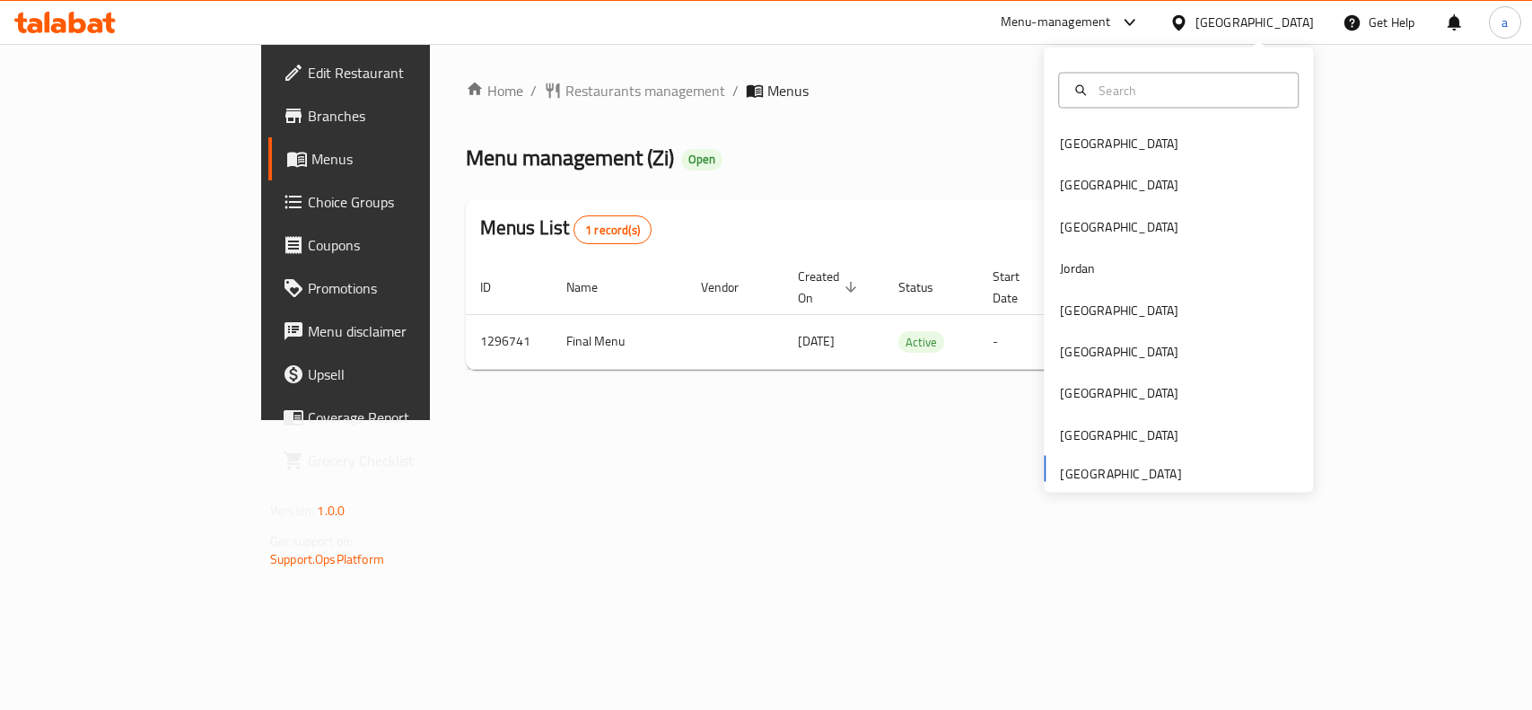 Image resolution: width=1532 pixels, height=710 pixels. What do you see at coordinates (405, 331) in the screenshot?
I see `span: Menu disclaimer` at bounding box center [405, 331].